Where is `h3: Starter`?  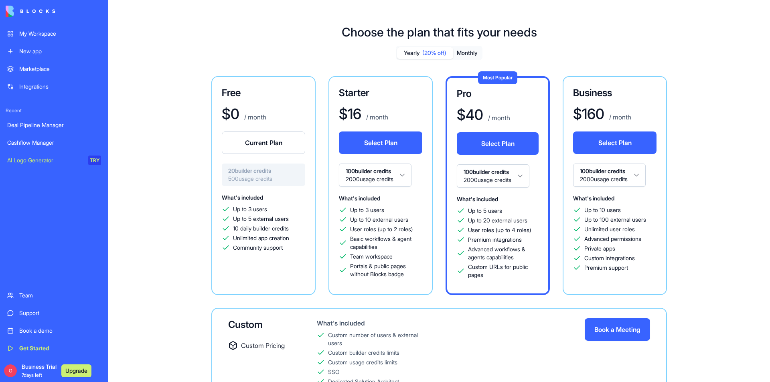
h3: Starter is located at coordinates (381, 93).